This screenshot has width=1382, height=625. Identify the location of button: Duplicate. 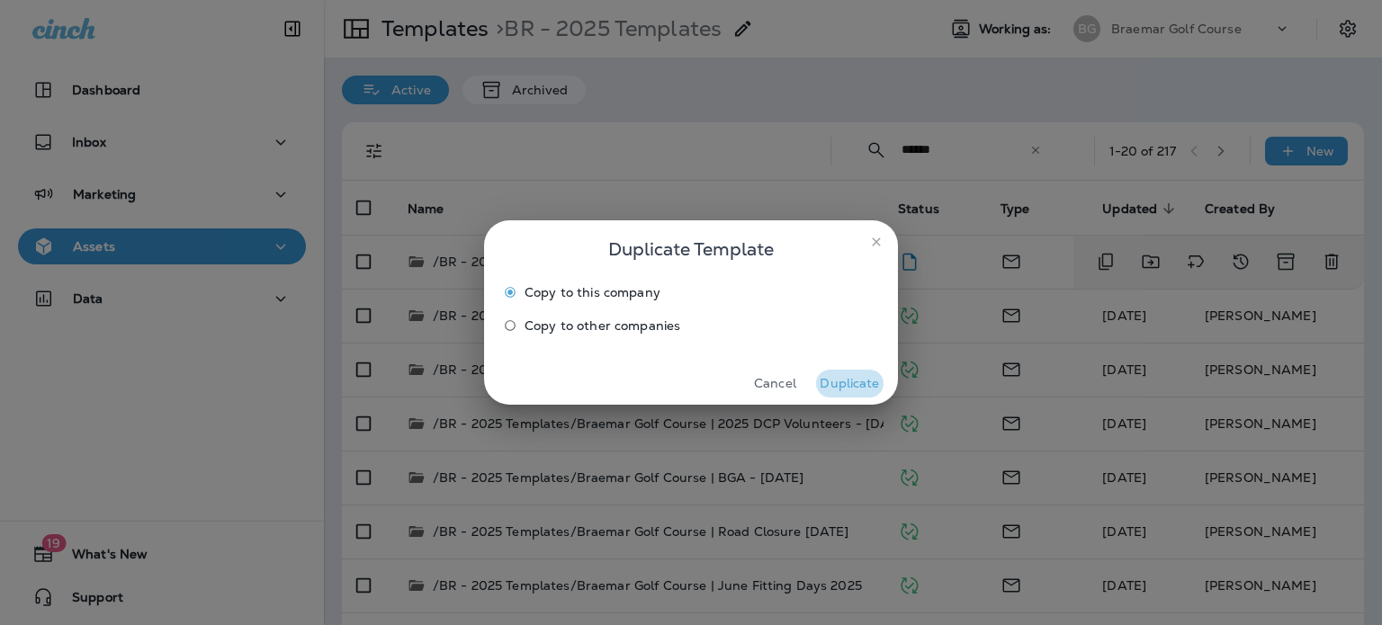
(849, 383).